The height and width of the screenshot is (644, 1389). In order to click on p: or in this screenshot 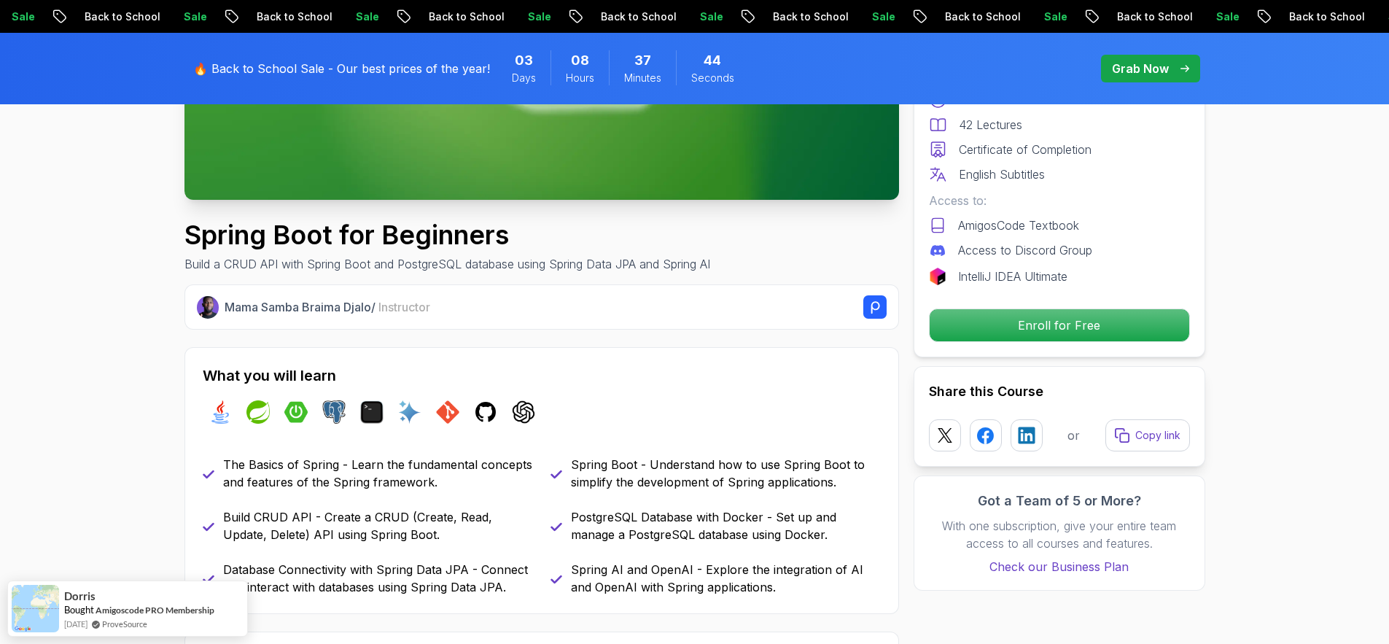, I will do `click(1074, 435)`.